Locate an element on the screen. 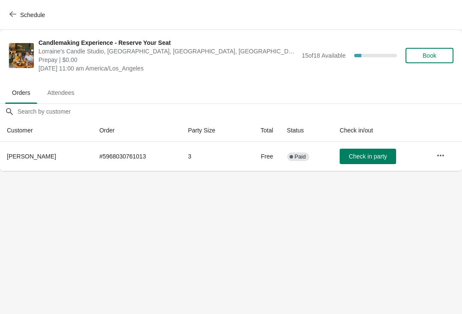  button: Check in party is located at coordinates (368, 157).